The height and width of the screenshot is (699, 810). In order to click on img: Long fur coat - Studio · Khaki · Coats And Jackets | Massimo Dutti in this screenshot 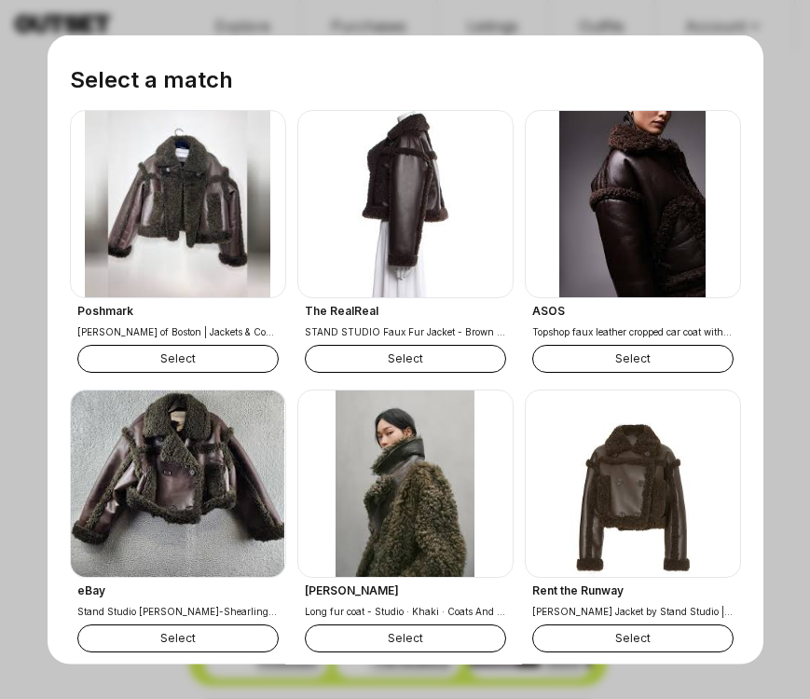, I will do `click(405, 484)`.